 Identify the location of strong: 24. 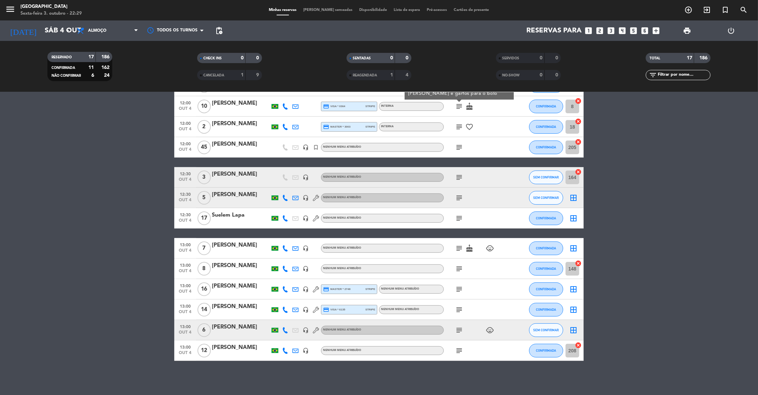
(107, 75).